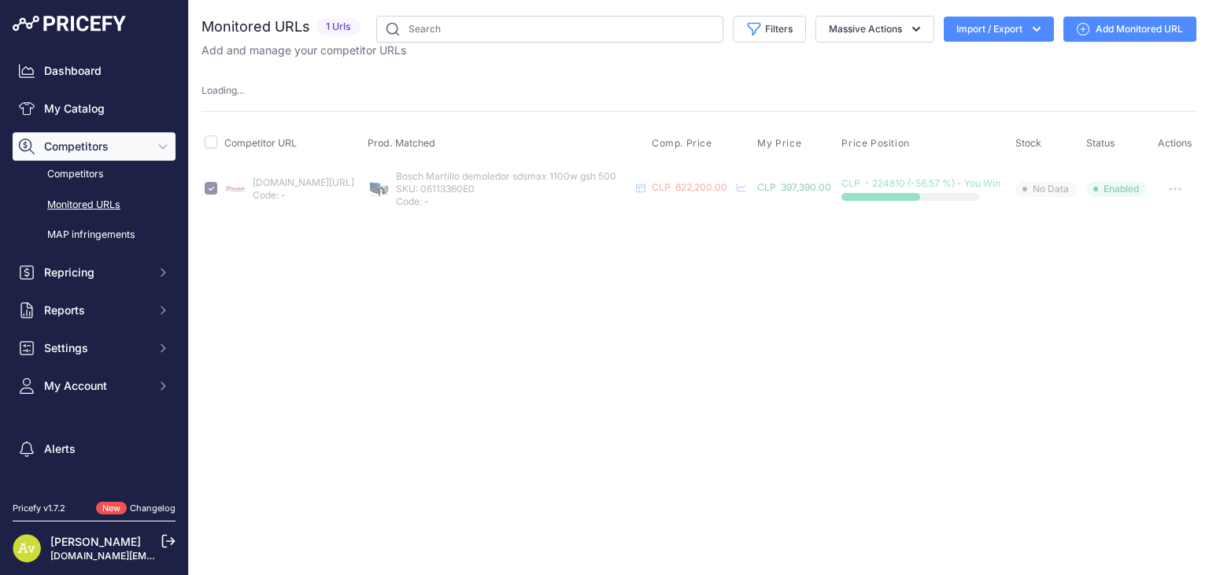  Describe the element at coordinates (256, 27) in the screenshot. I see `h2: Monitored URLs` at that location.